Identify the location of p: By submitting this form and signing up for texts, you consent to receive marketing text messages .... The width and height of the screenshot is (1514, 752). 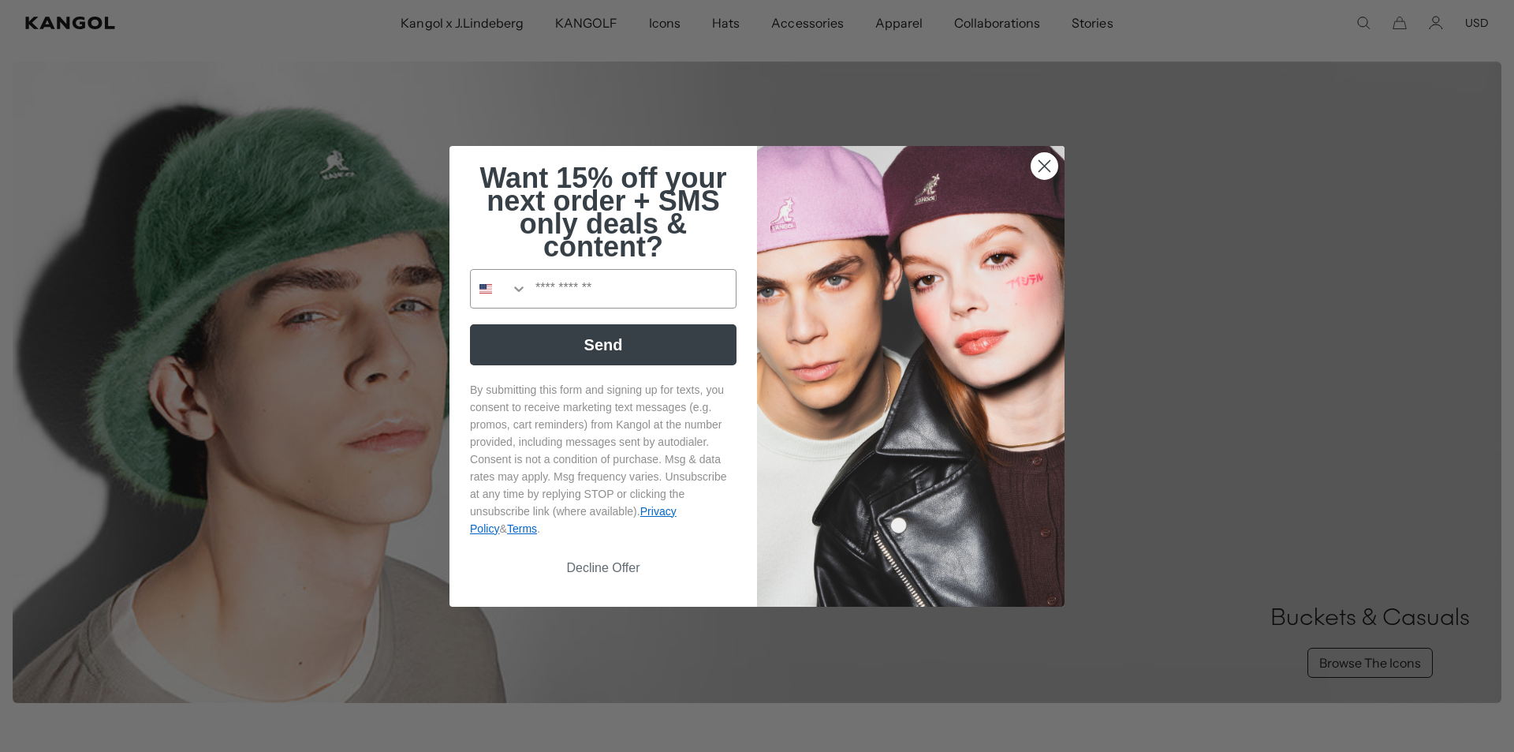
(603, 459).